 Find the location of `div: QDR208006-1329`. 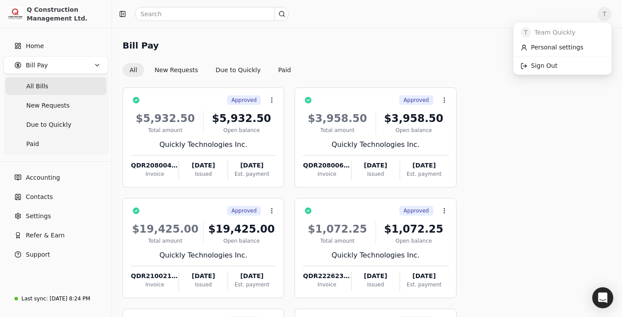

div: QDR208006-1329 is located at coordinates (326, 165).